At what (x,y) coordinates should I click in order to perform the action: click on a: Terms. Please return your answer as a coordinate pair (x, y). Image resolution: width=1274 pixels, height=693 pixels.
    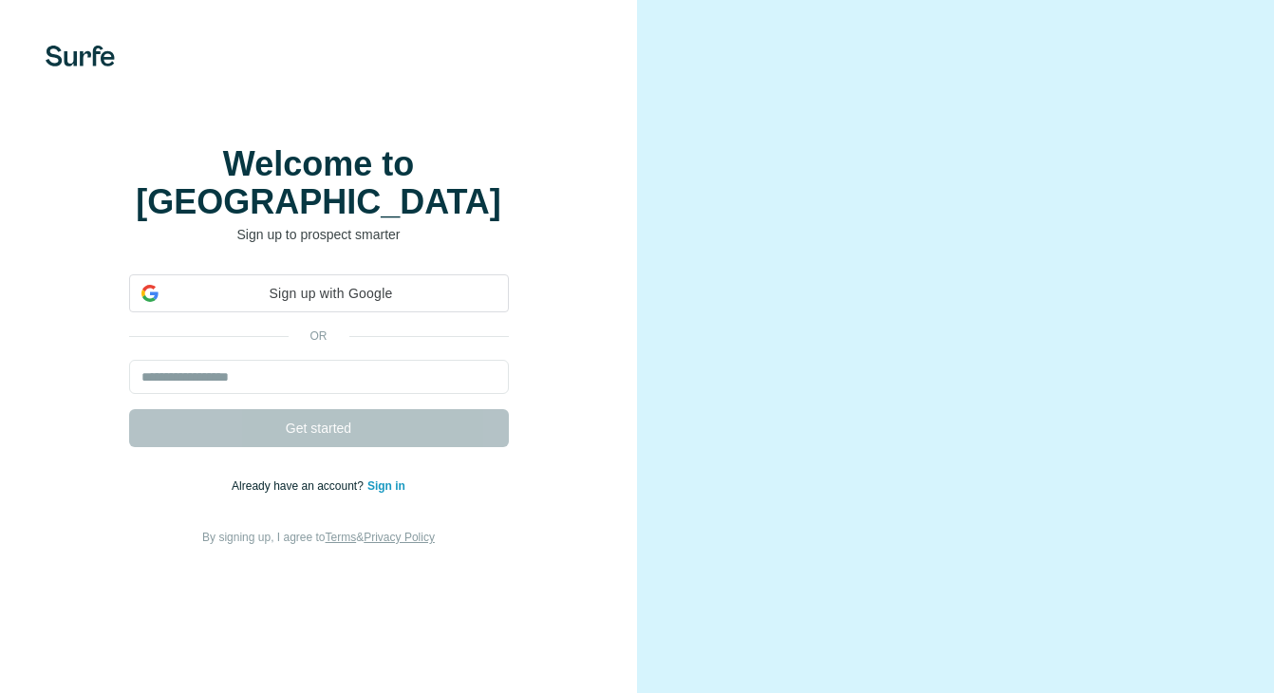
    Looking at the image, I should click on (341, 537).